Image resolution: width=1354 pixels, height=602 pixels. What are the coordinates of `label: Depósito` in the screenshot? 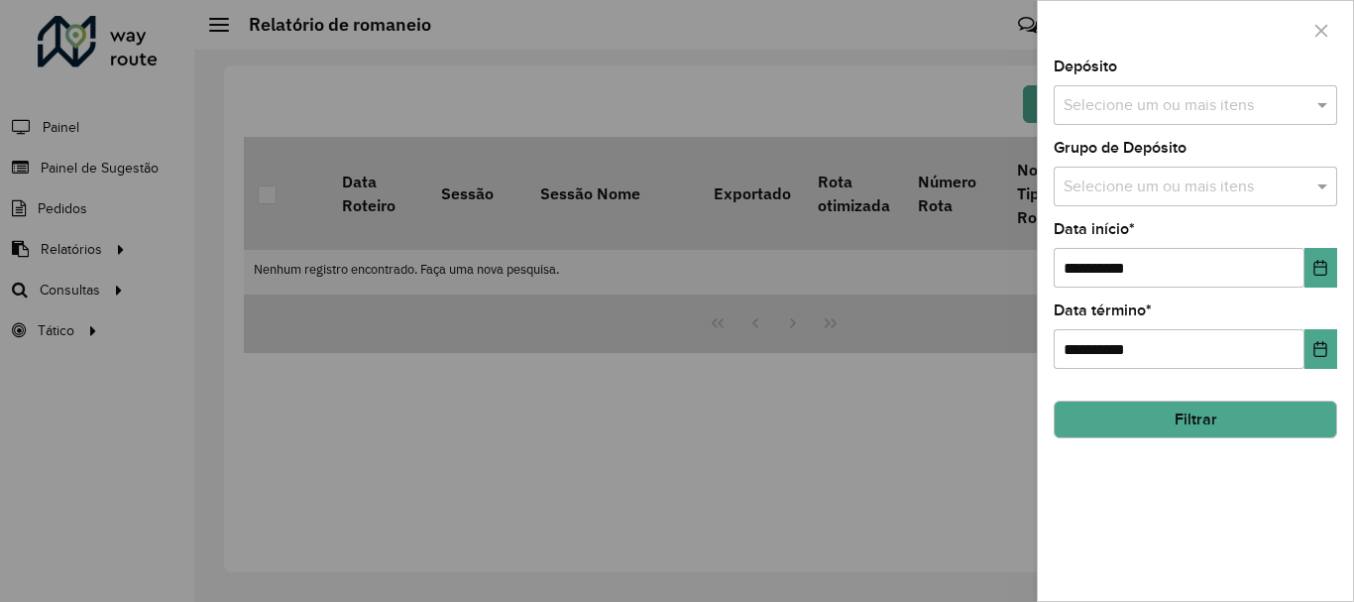 It's located at (1086, 66).